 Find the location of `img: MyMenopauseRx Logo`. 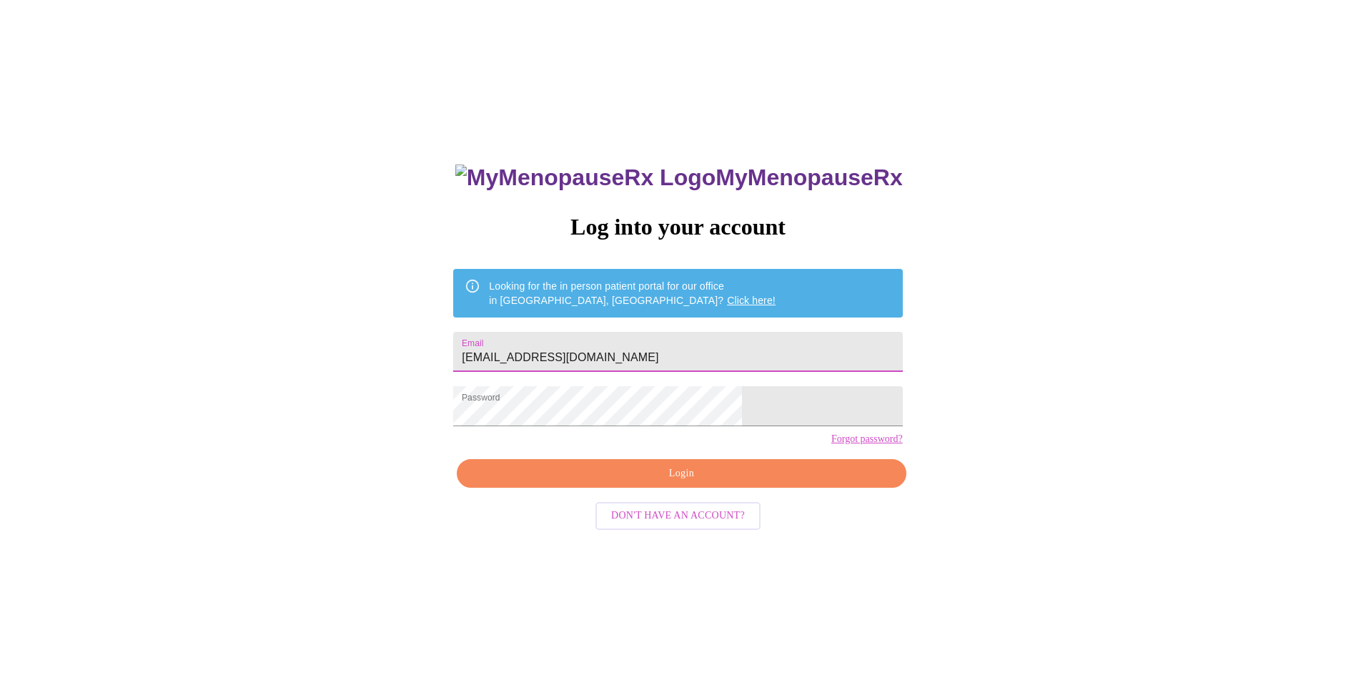

img: MyMenopauseRx Logo is located at coordinates (585, 177).